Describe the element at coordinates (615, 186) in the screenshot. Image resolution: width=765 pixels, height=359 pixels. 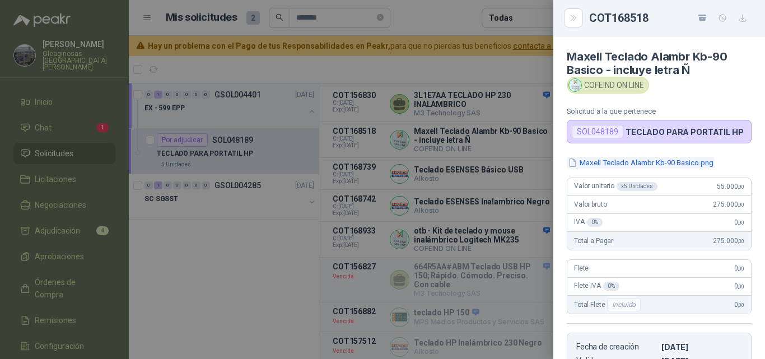
I see `span: Valor unitario` at that location.